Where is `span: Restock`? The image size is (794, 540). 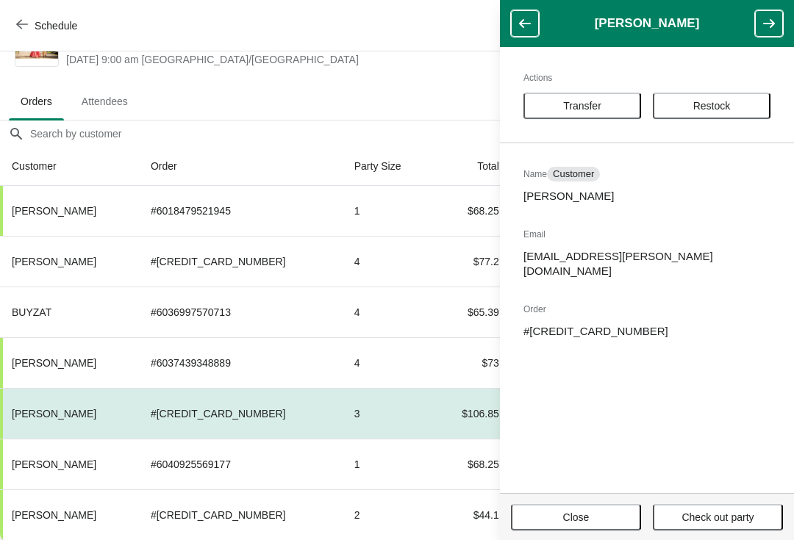 span: Restock is located at coordinates (711, 106).